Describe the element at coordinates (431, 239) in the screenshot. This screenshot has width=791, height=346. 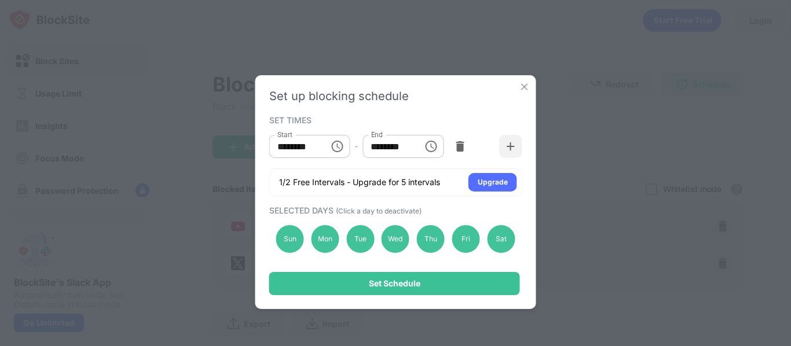
I see `div: Thu` at that location.